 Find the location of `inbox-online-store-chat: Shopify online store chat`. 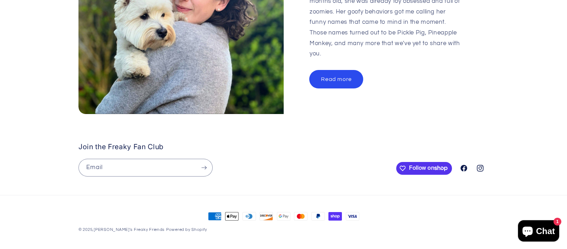

inbox-online-store-chat: Shopify online store chat is located at coordinates (539, 232).